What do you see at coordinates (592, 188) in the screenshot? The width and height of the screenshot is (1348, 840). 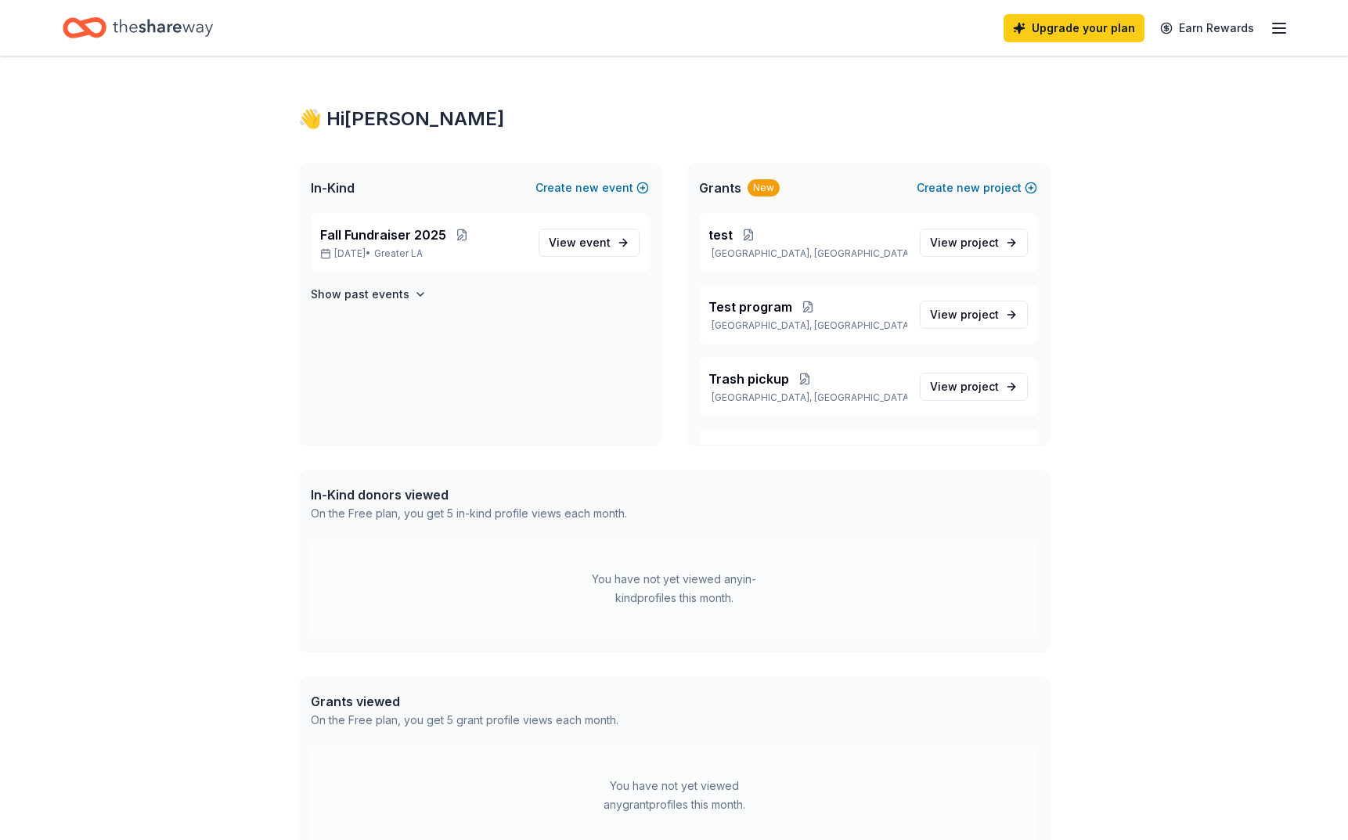 I see `button: Createnewevent` at bounding box center [592, 188].